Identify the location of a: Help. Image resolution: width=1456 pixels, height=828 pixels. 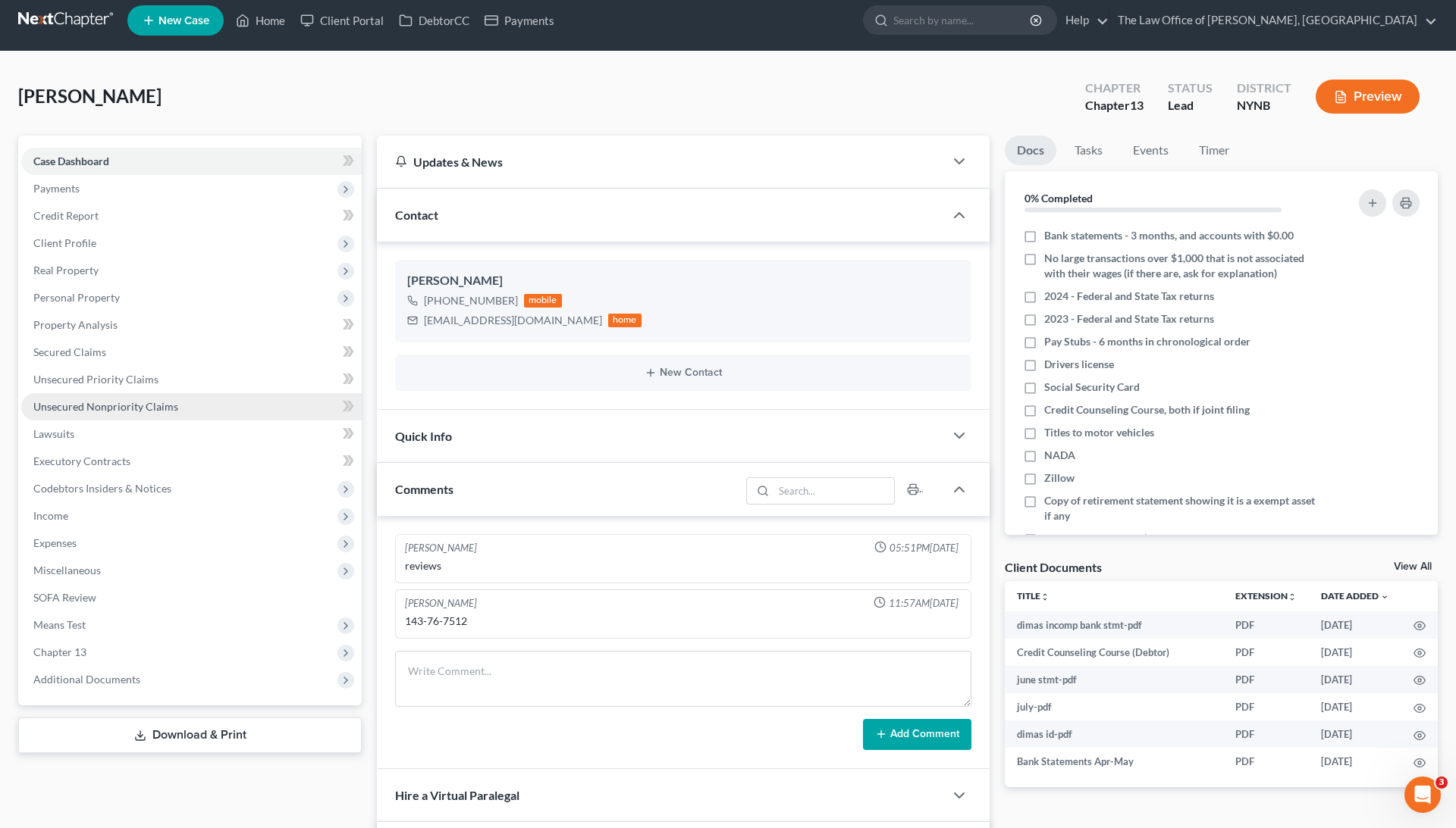
(1083, 21).